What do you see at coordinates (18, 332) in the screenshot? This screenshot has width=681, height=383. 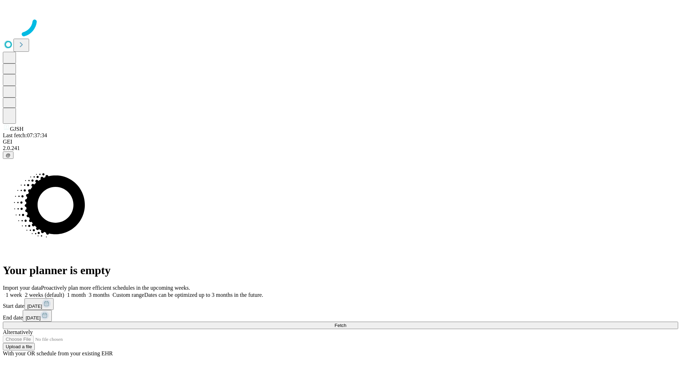 I see `span: Alternatively` at bounding box center [18, 332].